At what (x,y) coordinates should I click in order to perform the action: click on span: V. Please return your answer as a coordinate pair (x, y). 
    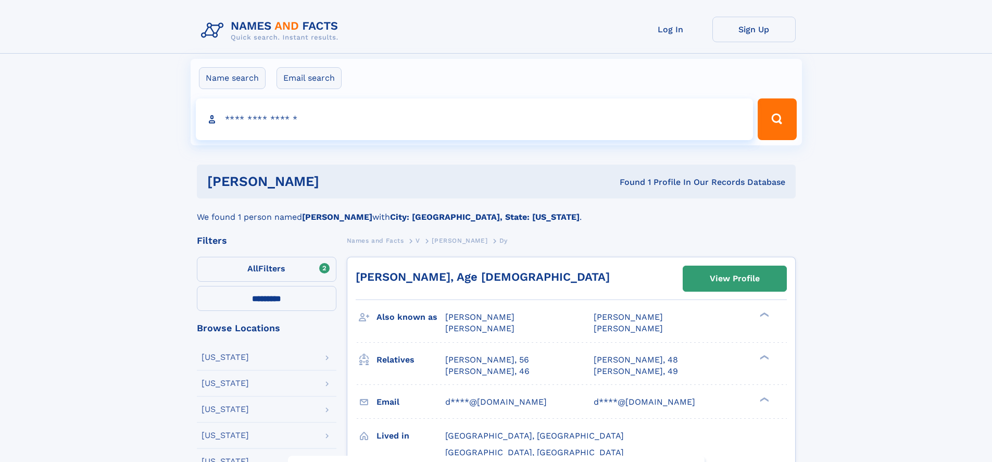
    Looking at the image, I should click on (418, 241).